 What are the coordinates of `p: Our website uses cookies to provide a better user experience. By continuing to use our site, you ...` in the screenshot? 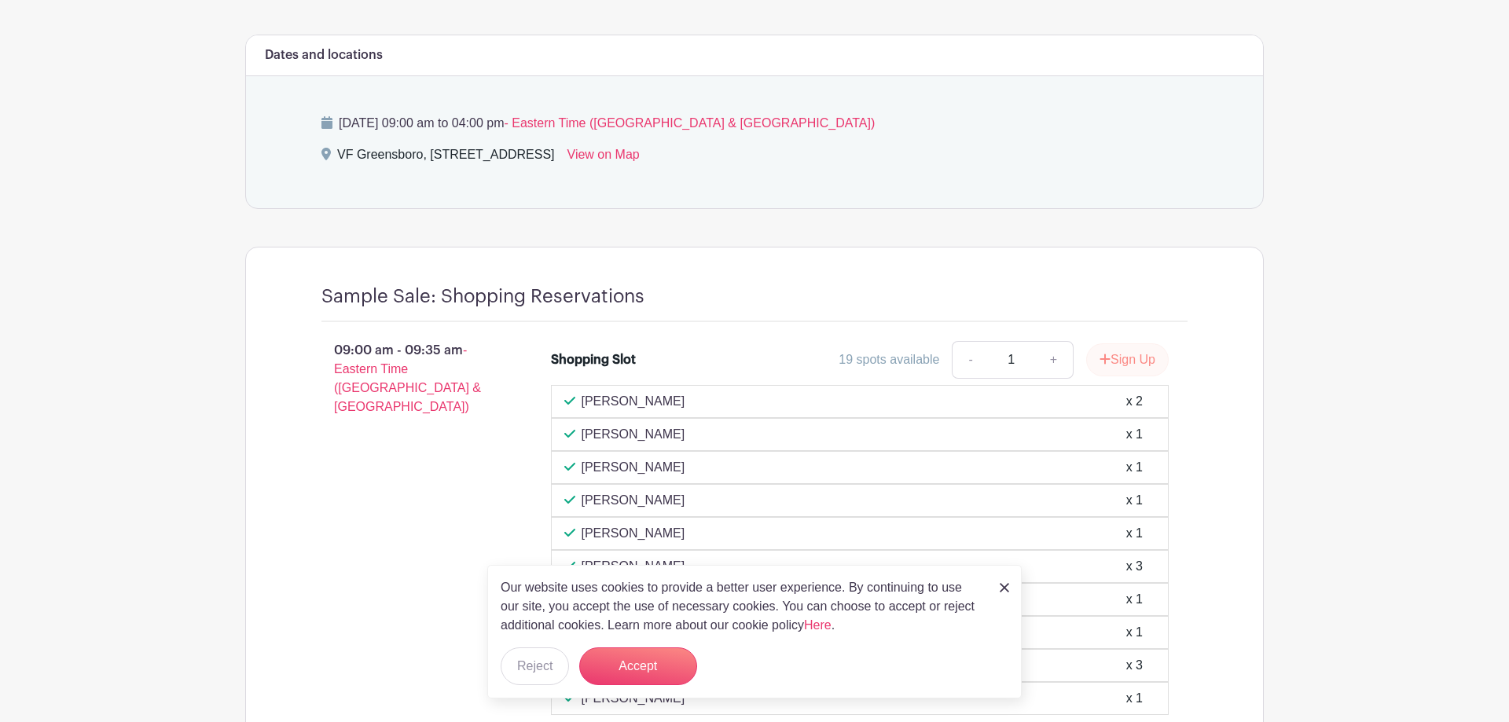 It's located at (742, 607).